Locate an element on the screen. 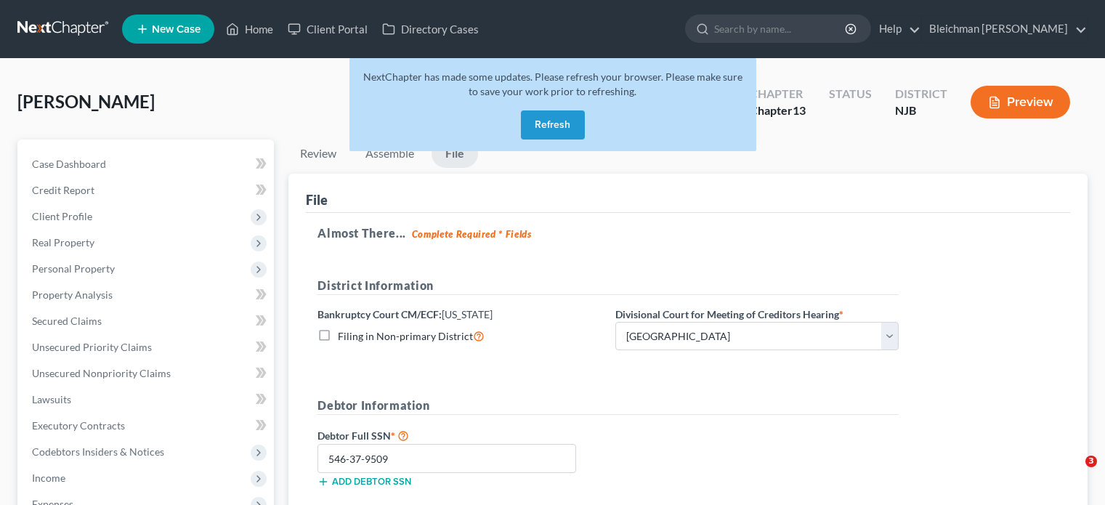  h5: District Information is located at coordinates (608, 286).